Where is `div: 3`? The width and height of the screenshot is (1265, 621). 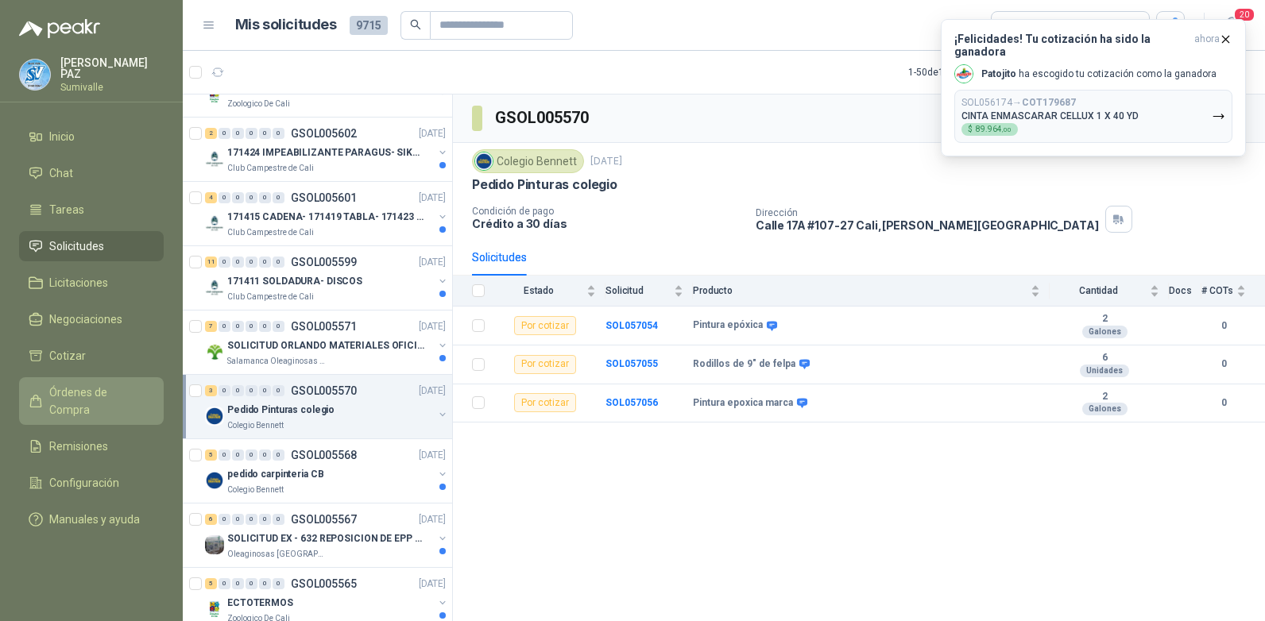 div: 3 is located at coordinates (210, 391).